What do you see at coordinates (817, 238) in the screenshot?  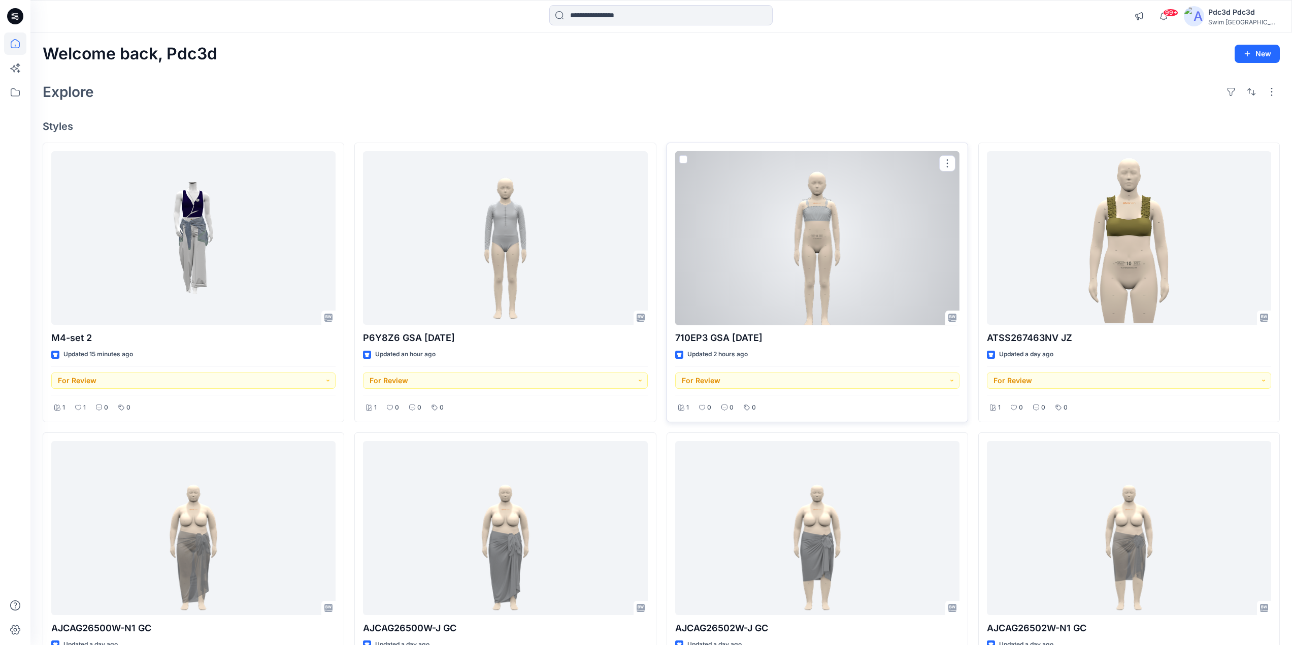 I see `a: 710EP3 GSA 2025.9.2` at bounding box center [817, 238].